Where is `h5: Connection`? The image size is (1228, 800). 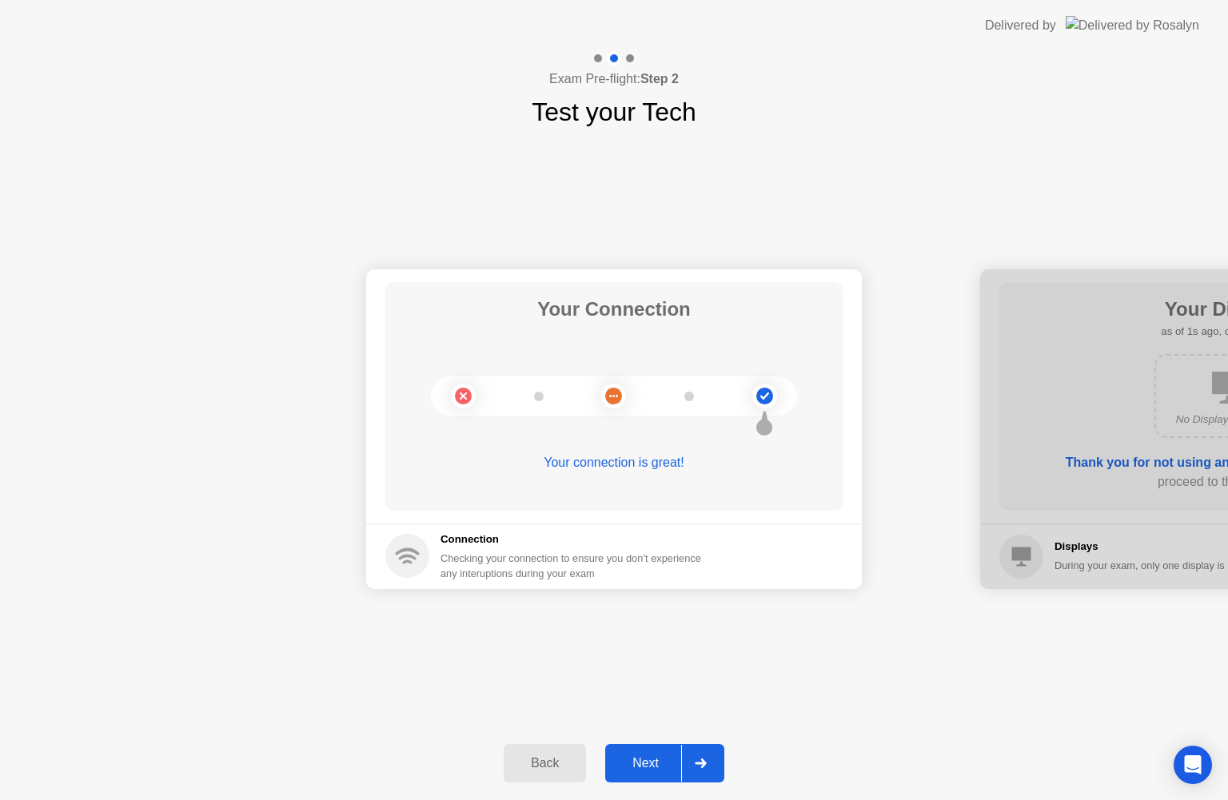
h5: Connection is located at coordinates (575, 539).